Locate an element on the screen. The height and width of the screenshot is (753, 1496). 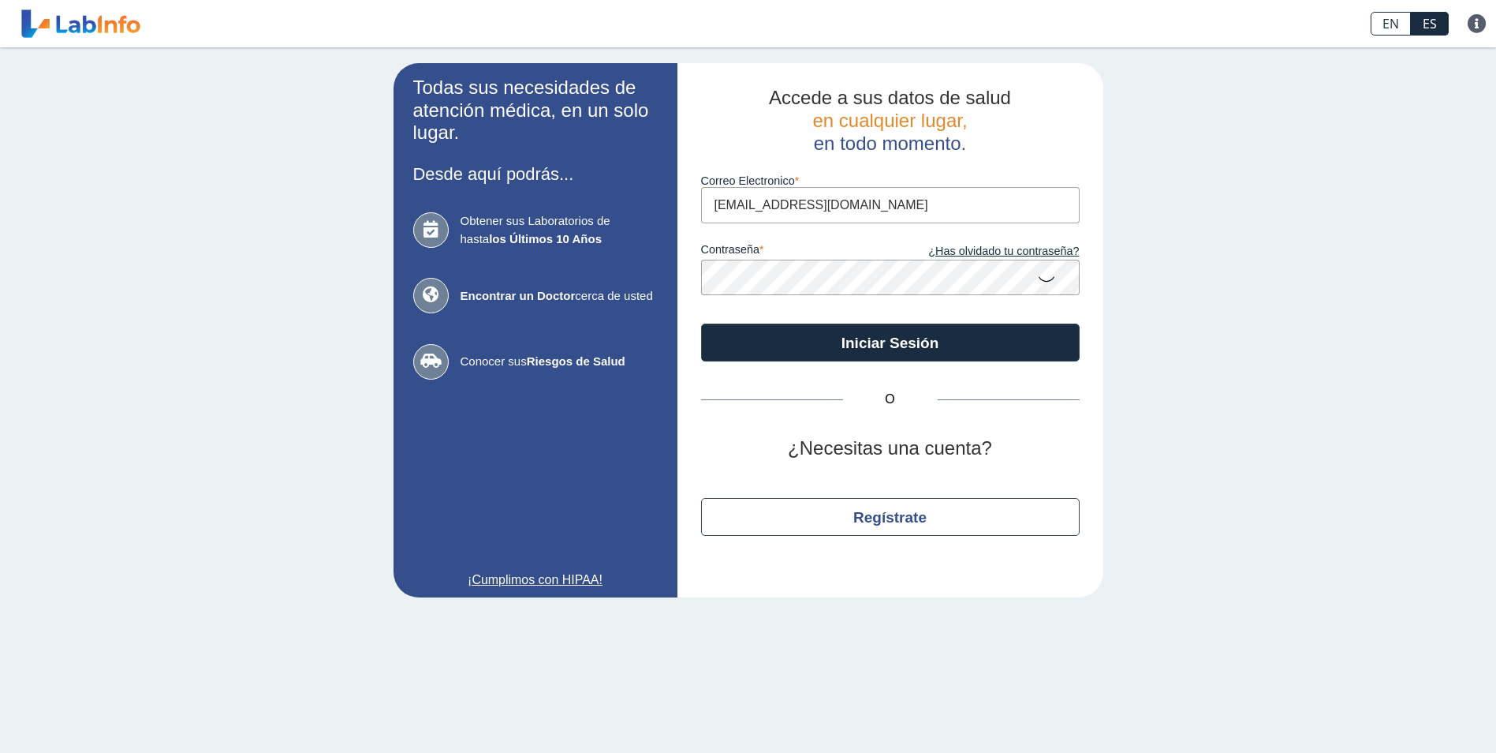
label: Correo Electronico is located at coordinates (891, 181).